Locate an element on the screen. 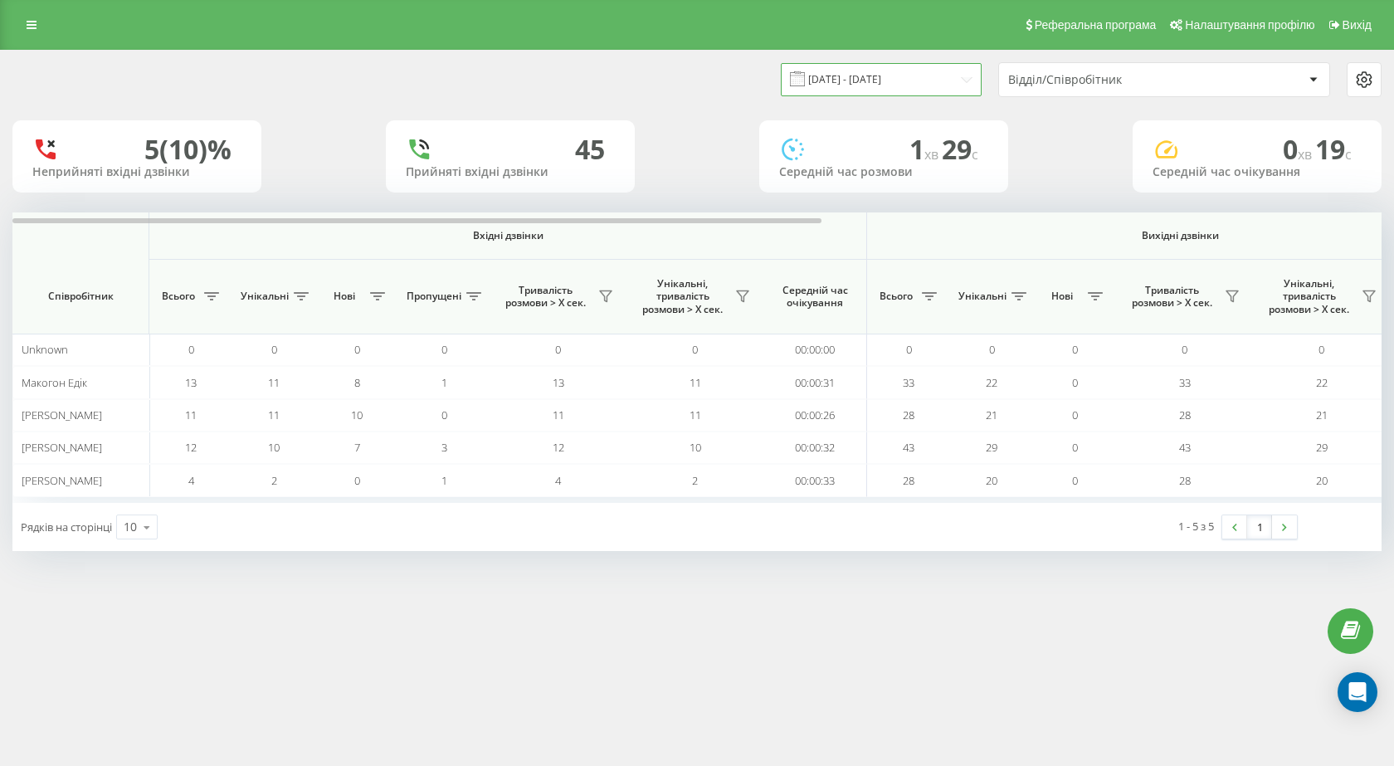 The height and width of the screenshot is (766, 1394). td: 00:00:00 is located at coordinates (815, 349).